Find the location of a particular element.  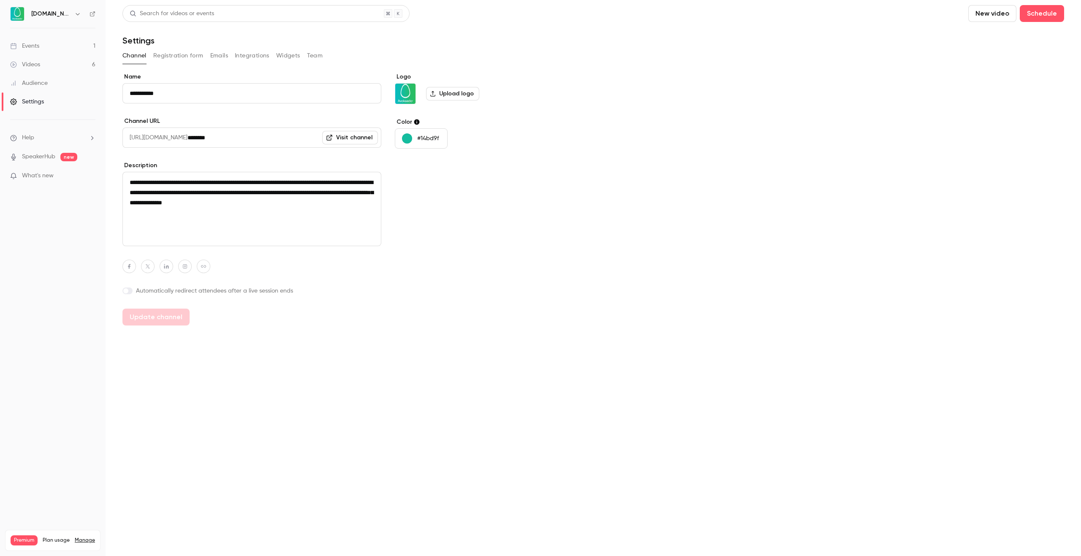

button: Widgets is located at coordinates (288, 56).